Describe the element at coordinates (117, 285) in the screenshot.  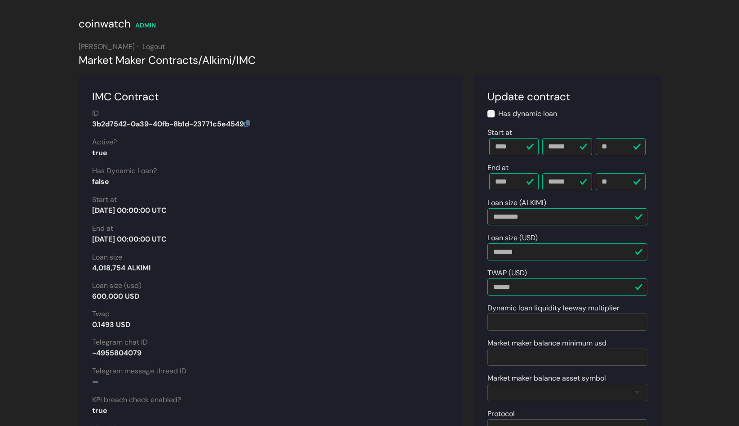
I see `label: Loan size (usd)` at that location.